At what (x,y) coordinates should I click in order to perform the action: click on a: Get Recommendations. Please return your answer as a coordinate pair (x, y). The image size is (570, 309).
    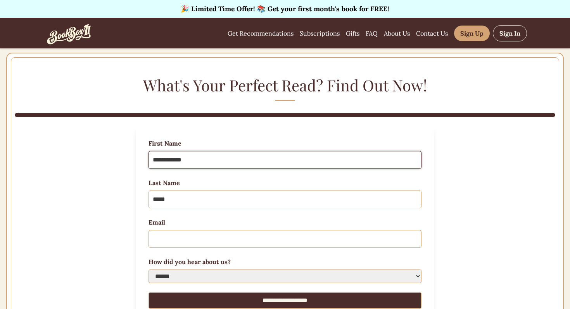
    Looking at the image, I should click on (261, 33).